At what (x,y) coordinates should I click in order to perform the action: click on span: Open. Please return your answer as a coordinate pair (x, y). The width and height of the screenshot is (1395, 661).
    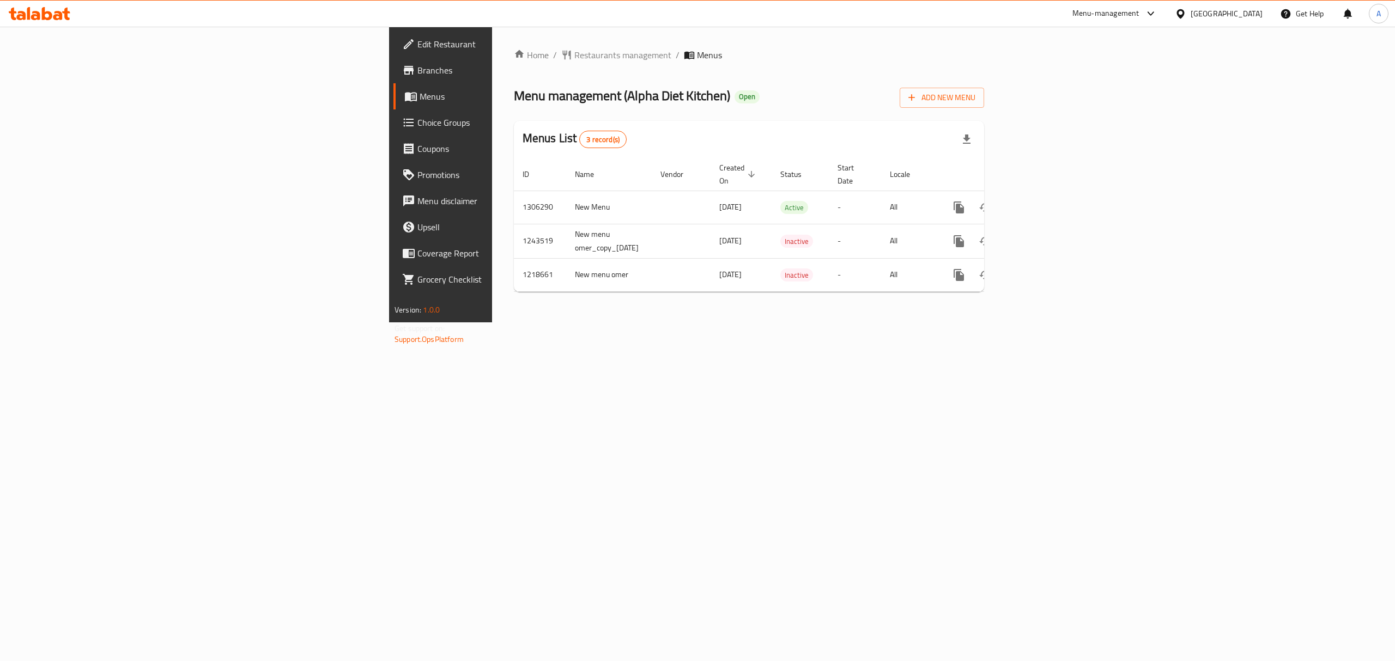
    Looking at the image, I should click on (747, 96).